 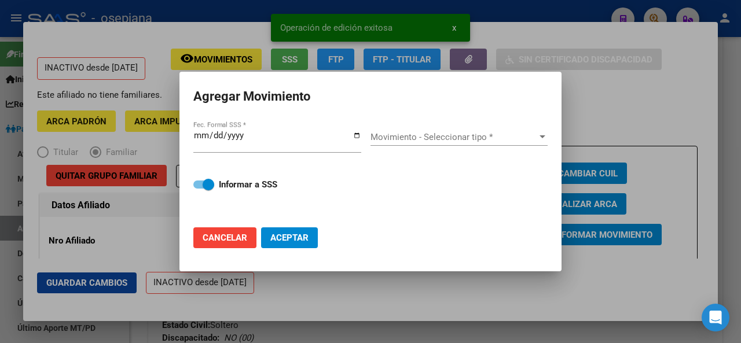 I want to click on button: Aceptar, so click(x=290, y=238).